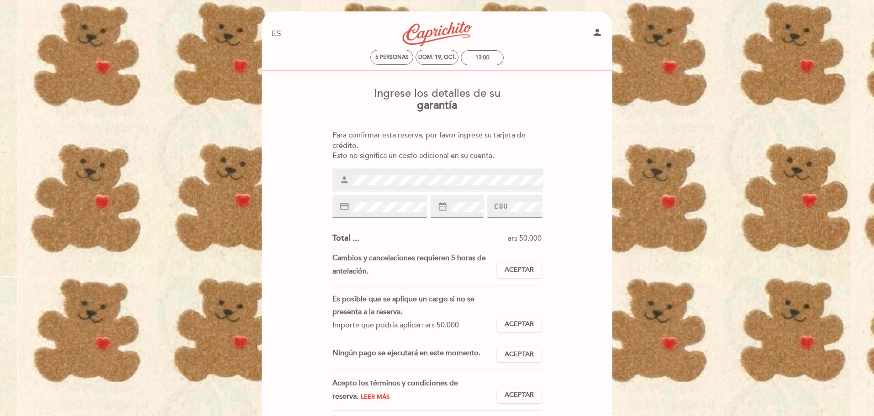  What do you see at coordinates (437, 57) in the screenshot?
I see `div: dom. 19, oct.` at bounding box center [437, 57].